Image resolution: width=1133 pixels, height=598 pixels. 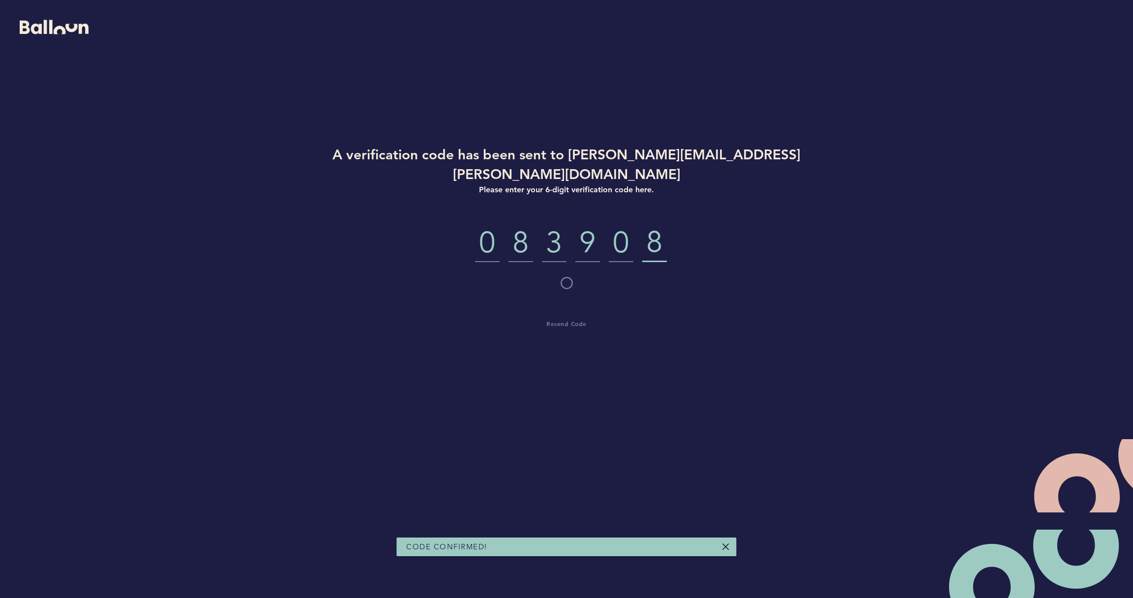 I want to click on input: Code digit 2, so click(x=521, y=243).